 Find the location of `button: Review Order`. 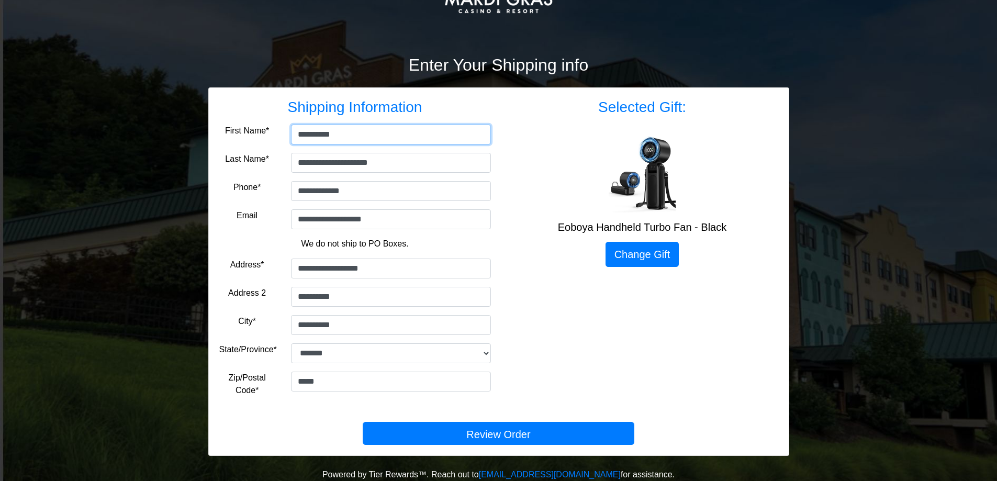

button: Review Order is located at coordinates (498, 433).